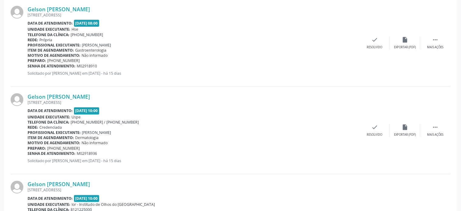 The image size is (461, 211). I want to click on span: Própria, so click(46, 40).